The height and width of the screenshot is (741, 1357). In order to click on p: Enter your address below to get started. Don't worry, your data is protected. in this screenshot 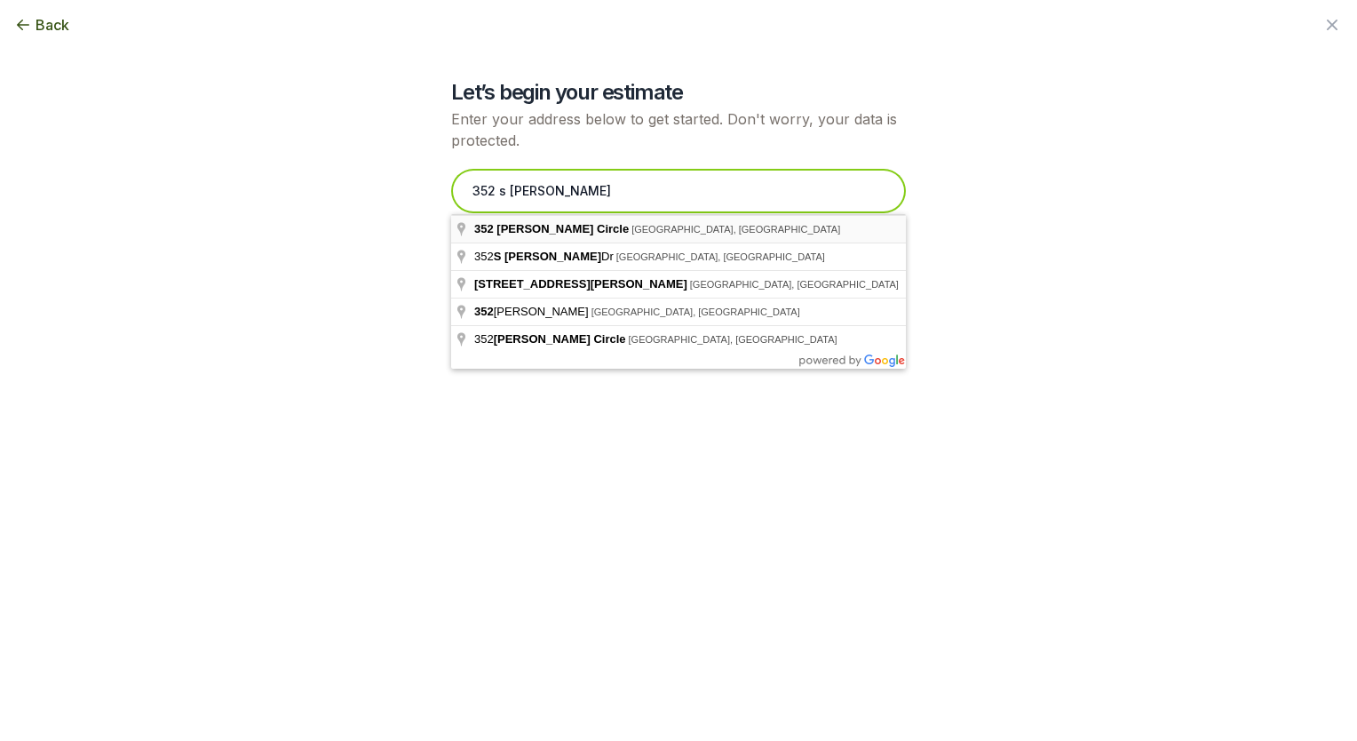, I will do `click(678, 130)`.